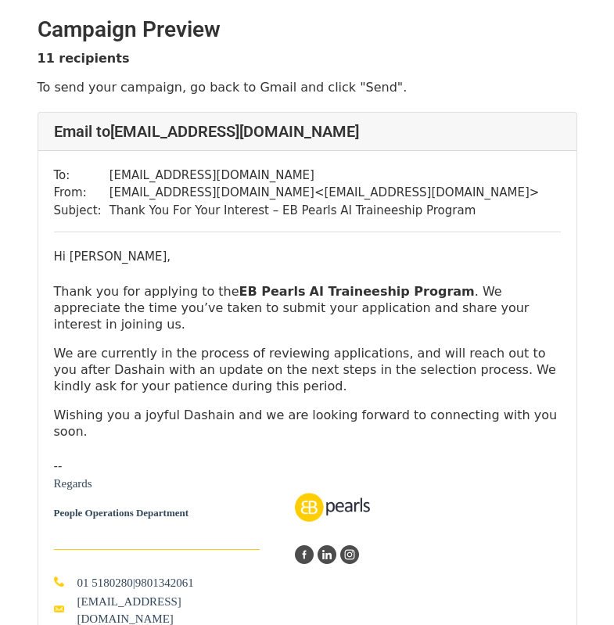 Image resolution: width=614 pixels, height=625 pixels. What do you see at coordinates (81, 192) in the screenshot?
I see `td: From:` at bounding box center [81, 192].